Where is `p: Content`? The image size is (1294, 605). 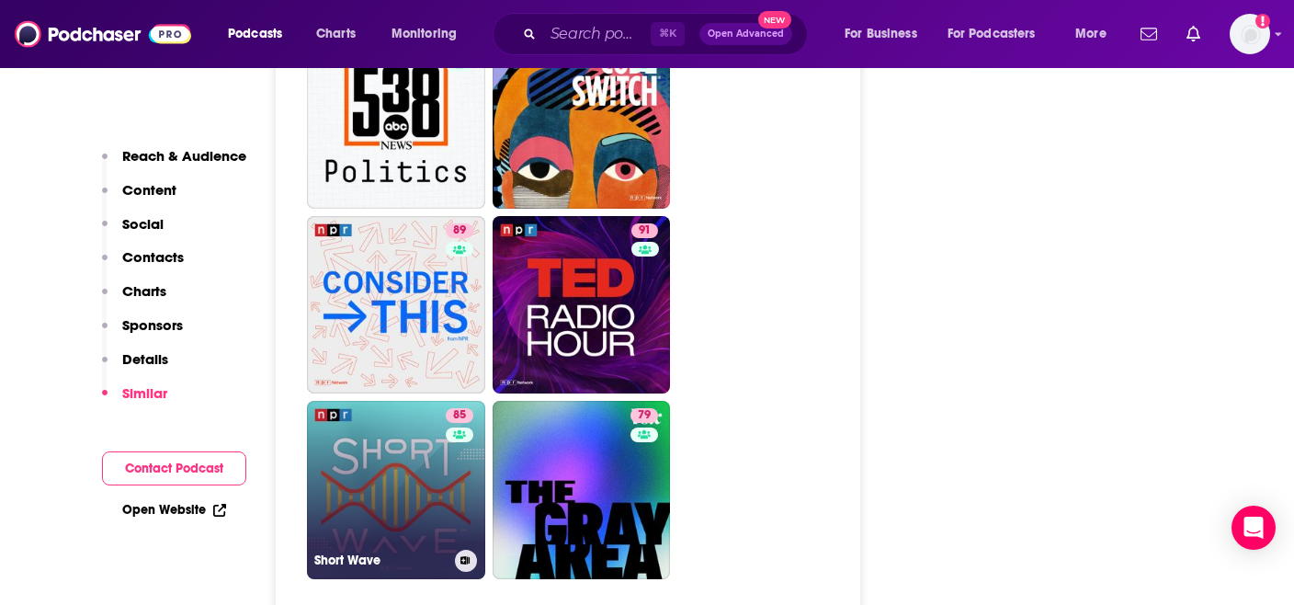
p: Content is located at coordinates (149, 189).